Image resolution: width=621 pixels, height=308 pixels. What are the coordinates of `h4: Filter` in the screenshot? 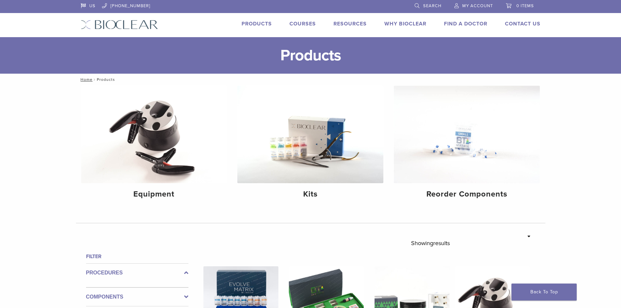 It's located at (137, 257).